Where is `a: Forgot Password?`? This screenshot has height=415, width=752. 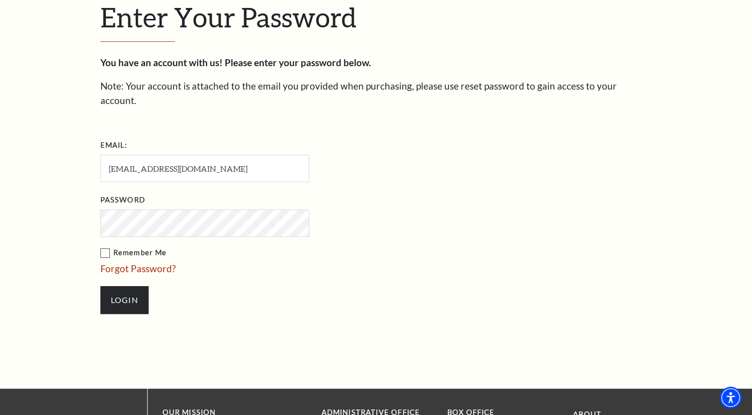
a: Forgot Password? is located at coordinates (138, 268).